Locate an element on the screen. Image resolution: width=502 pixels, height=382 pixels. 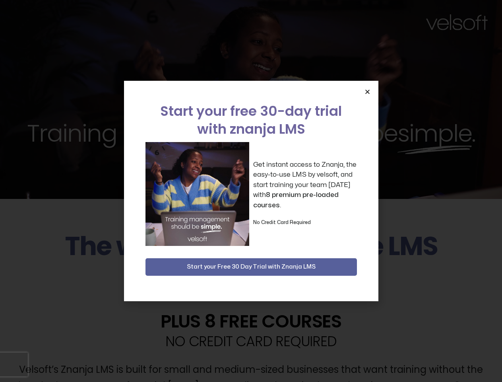
button: Start your Free 30 Day Trial with Znanja LMS is located at coordinates (251, 267).